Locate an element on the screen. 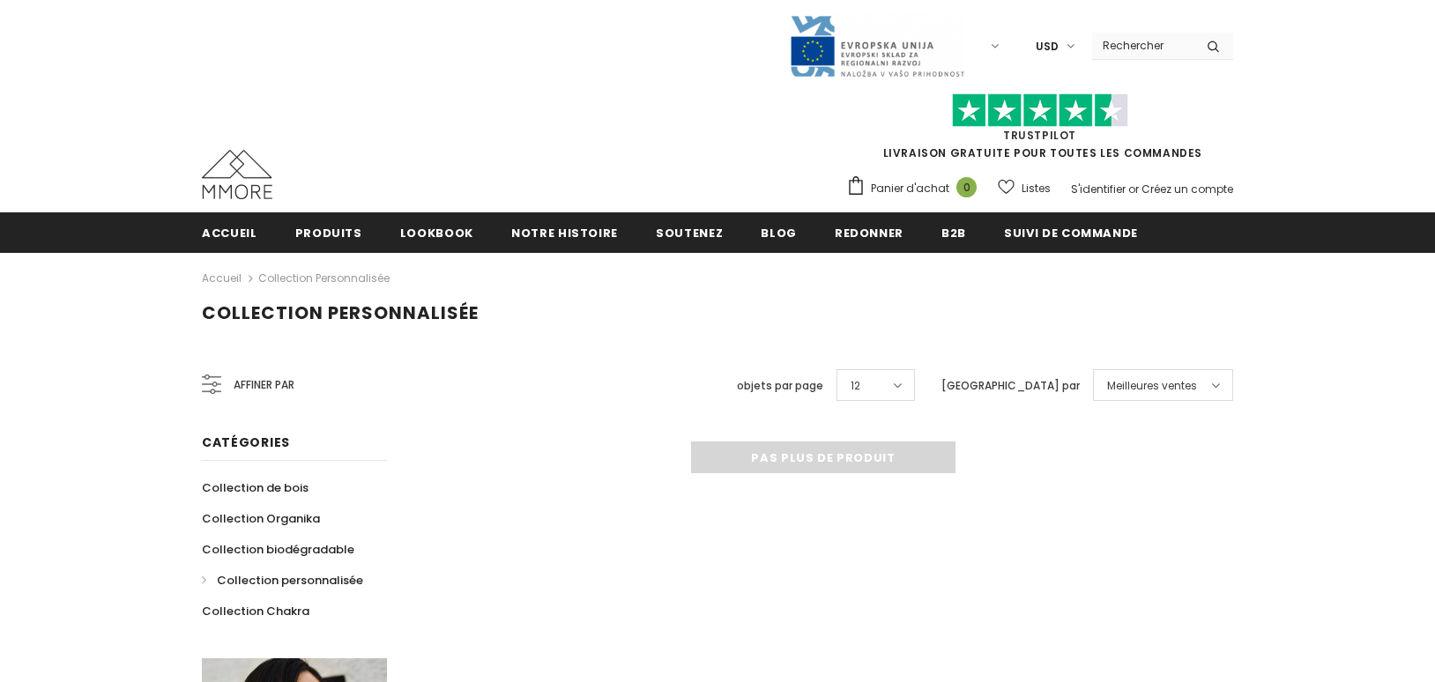 This screenshot has width=1435, height=682. a: Collection de bois is located at coordinates (255, 487).